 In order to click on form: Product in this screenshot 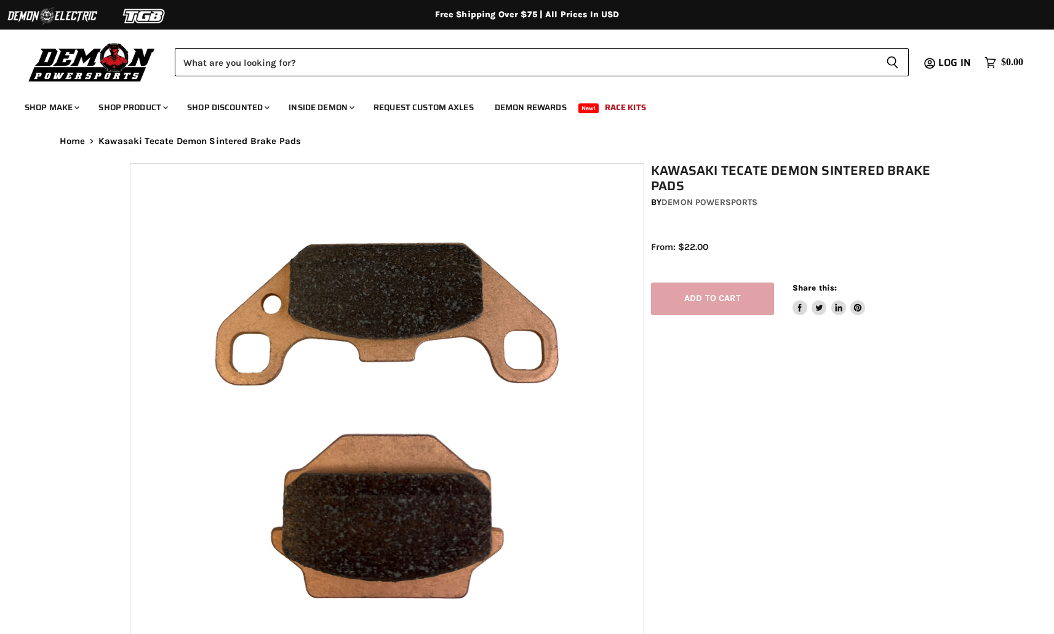, I will do `click(541, 62)`.